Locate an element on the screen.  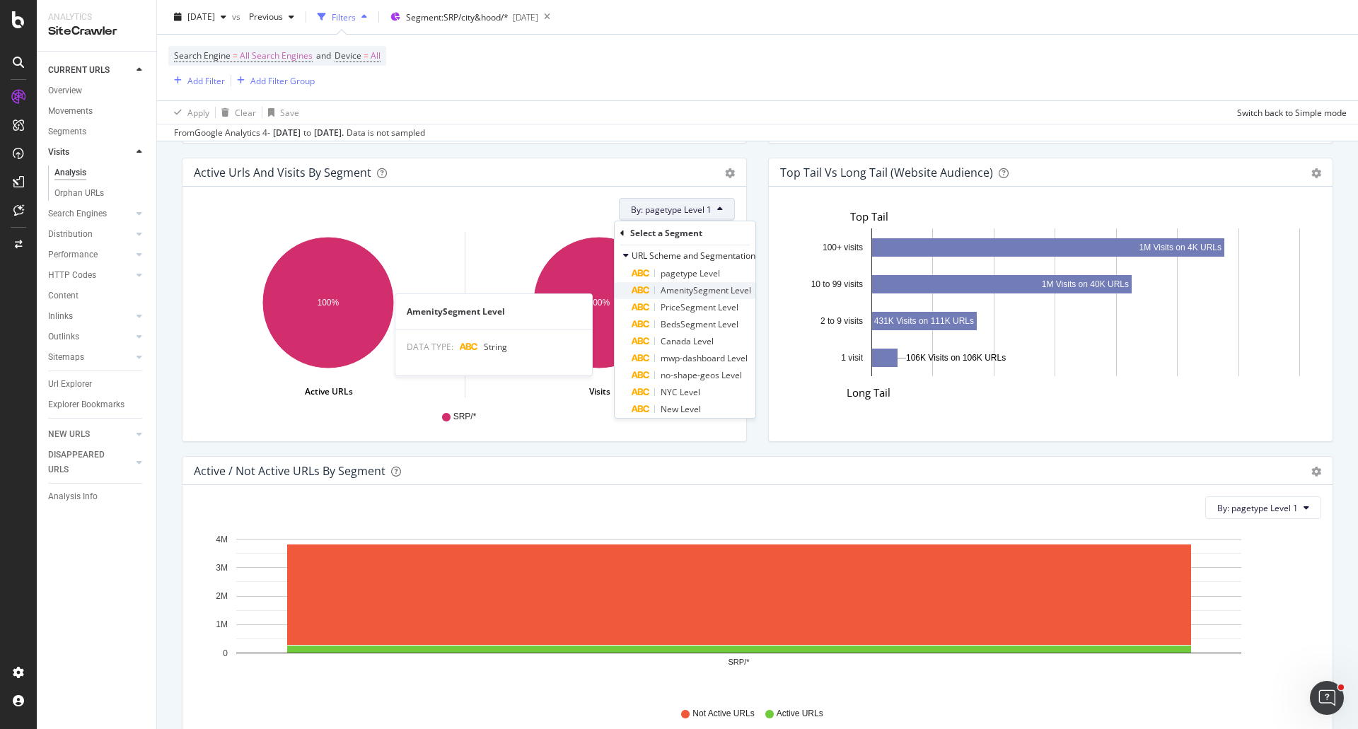
span: vs is located at coordinates (238, 16).